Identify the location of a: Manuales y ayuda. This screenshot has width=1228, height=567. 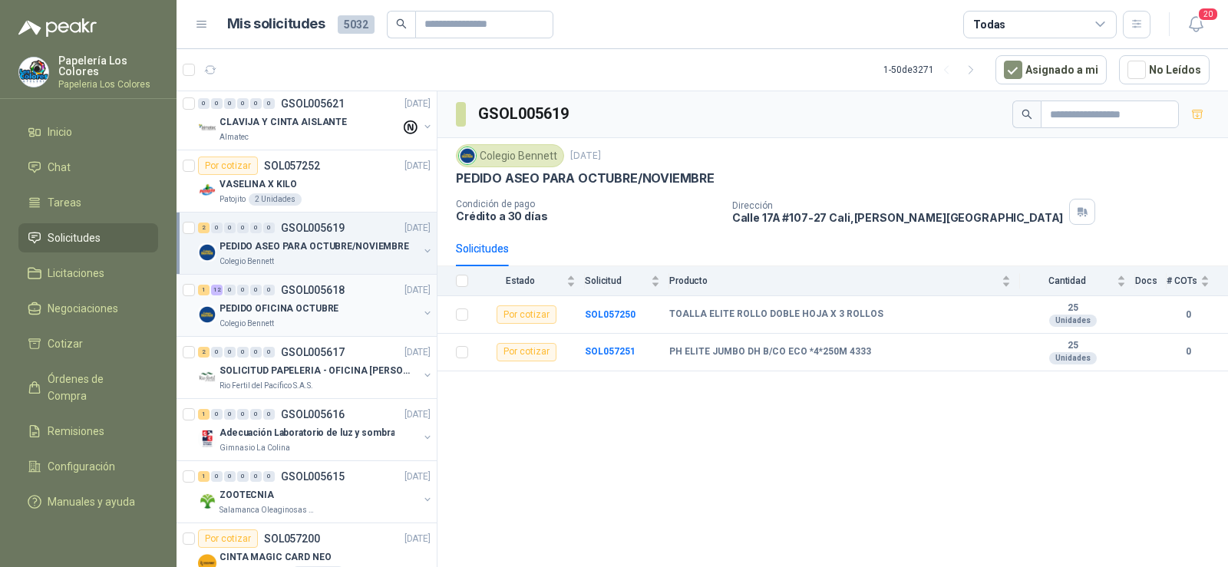
(88, 502).